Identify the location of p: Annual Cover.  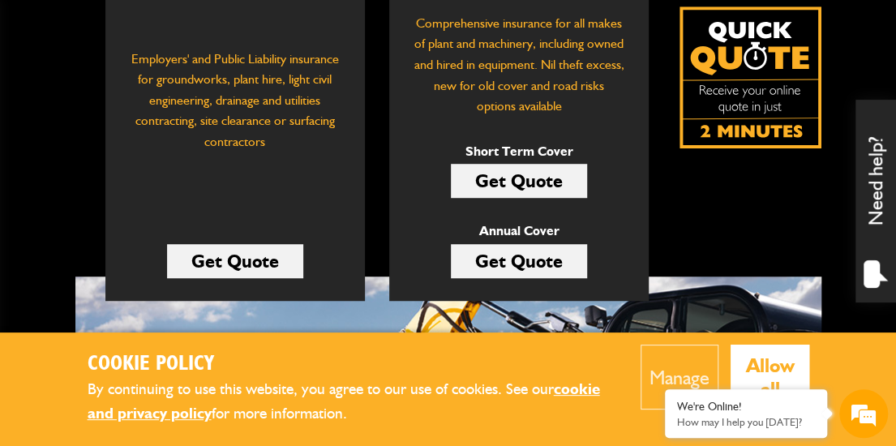
(519, 231).